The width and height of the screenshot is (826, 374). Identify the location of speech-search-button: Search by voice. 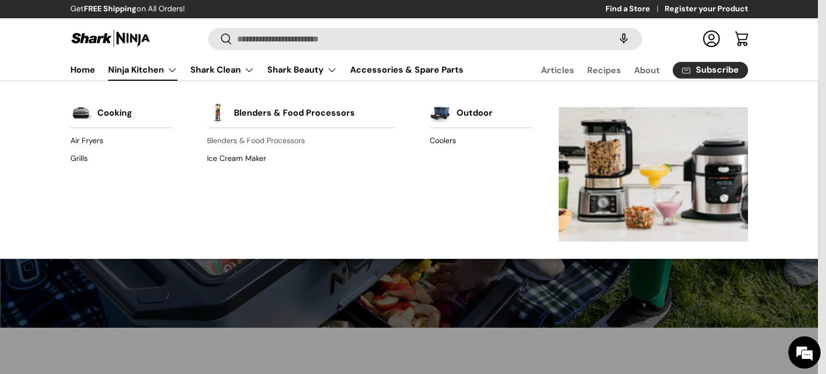
(624, 39).